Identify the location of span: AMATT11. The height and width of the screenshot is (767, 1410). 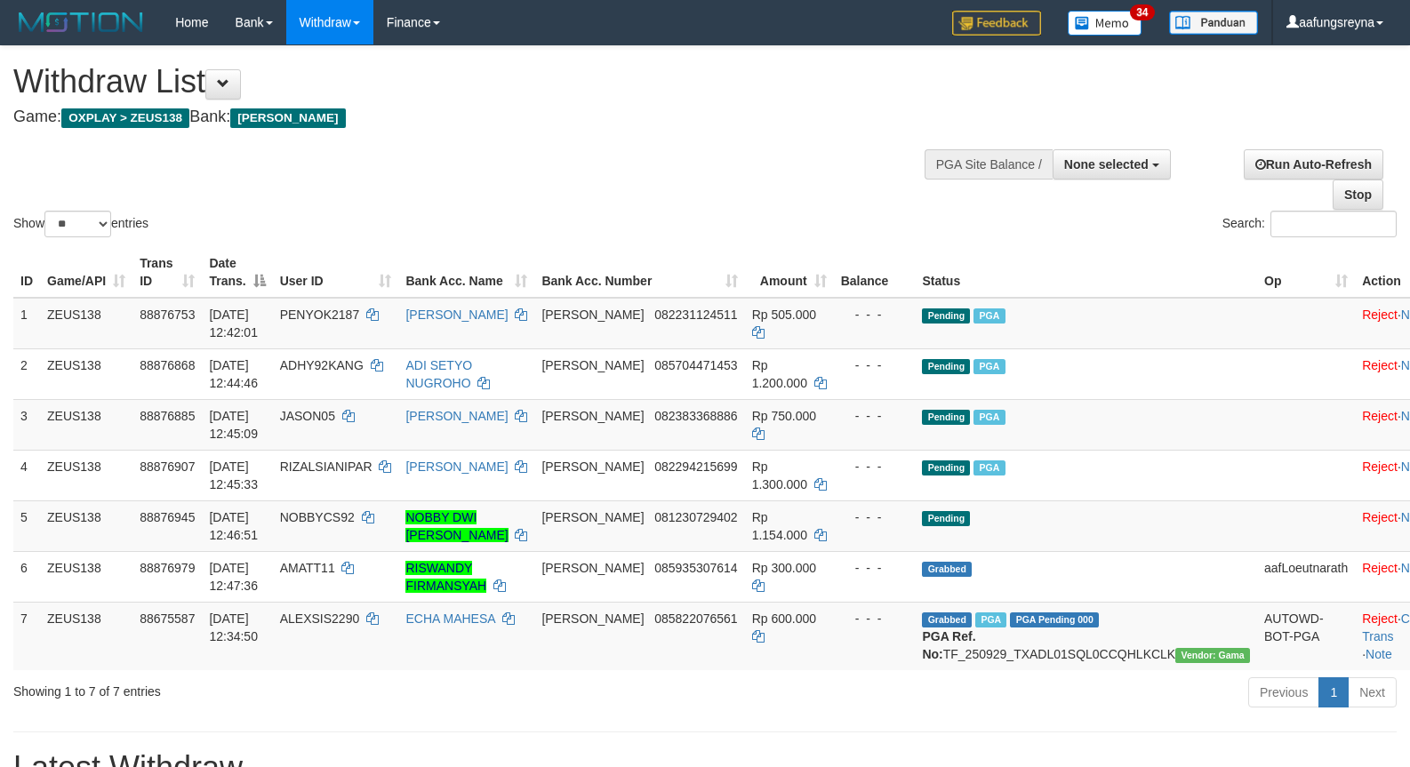
(308, 568).